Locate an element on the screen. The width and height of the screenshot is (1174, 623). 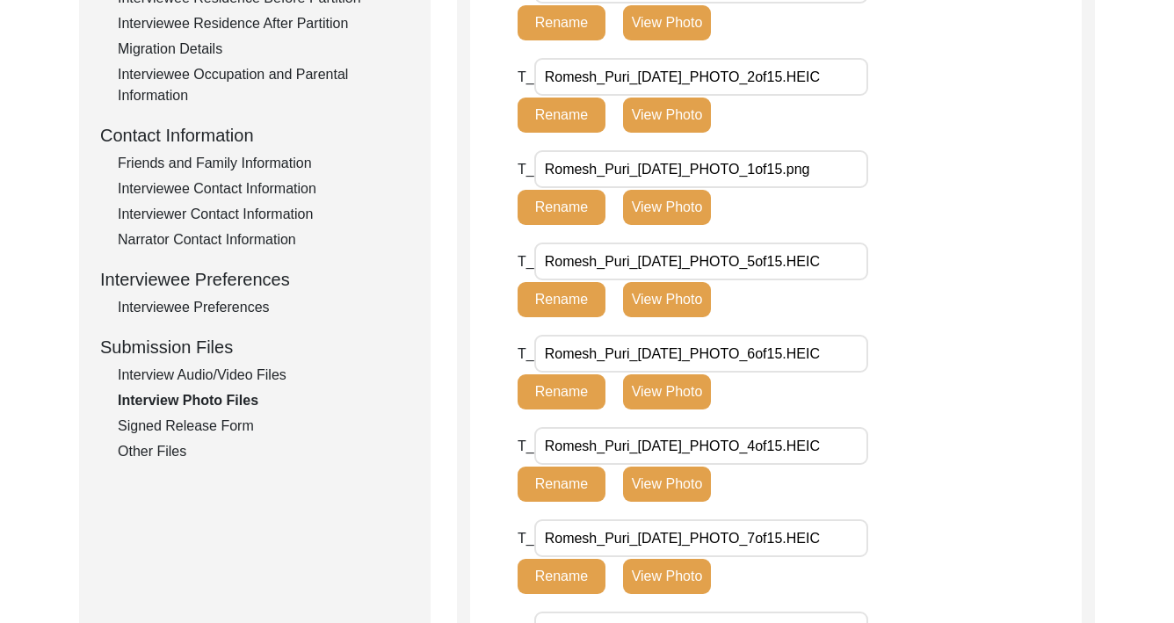
div: Interviewee Residence After Partition is located at coordinates (264, 24).